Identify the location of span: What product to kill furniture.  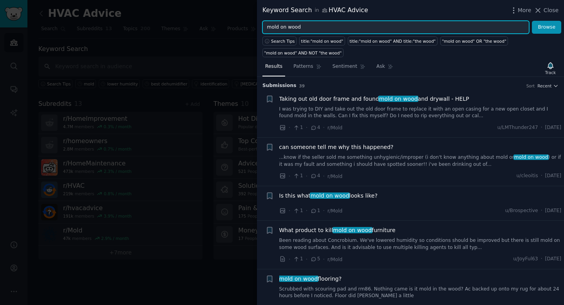
(337, 230).